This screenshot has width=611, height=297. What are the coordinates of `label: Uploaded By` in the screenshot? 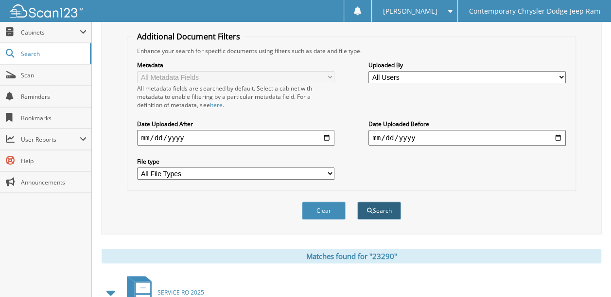 It's located at (467, 65).